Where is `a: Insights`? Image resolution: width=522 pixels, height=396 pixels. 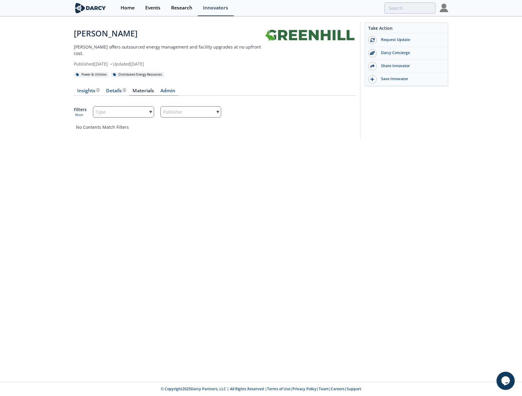 a: Insights is located at coordinates (88, 92).